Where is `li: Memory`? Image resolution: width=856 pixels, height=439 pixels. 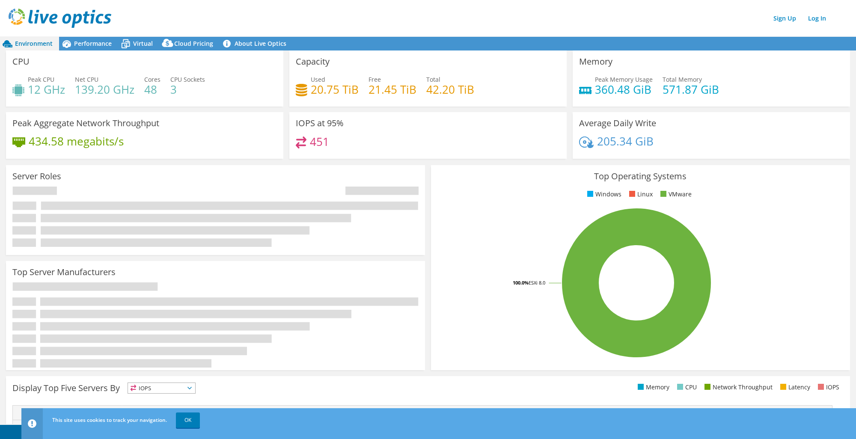
li: Memory is located at coordinates (653, 387).